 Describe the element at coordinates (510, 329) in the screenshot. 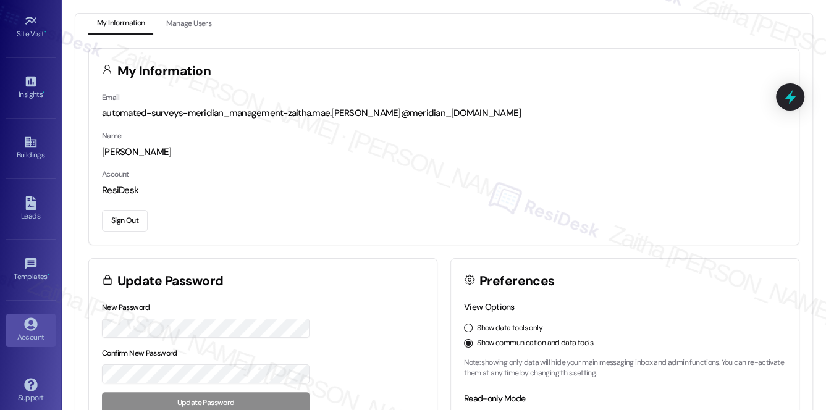

I see `label: Show data tools only` at that location.